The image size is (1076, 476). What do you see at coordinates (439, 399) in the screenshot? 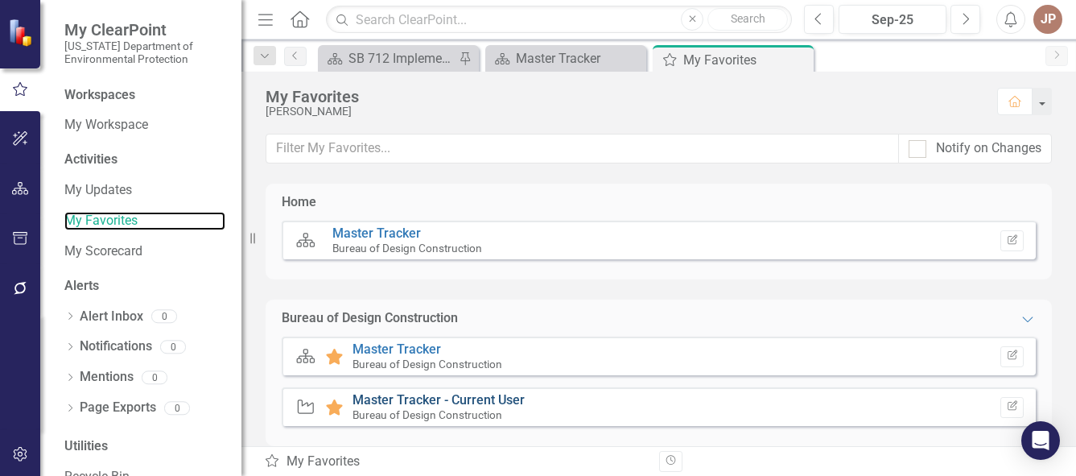
I see `a: Master Tracker - Current User` at bounding box center [439, 399].